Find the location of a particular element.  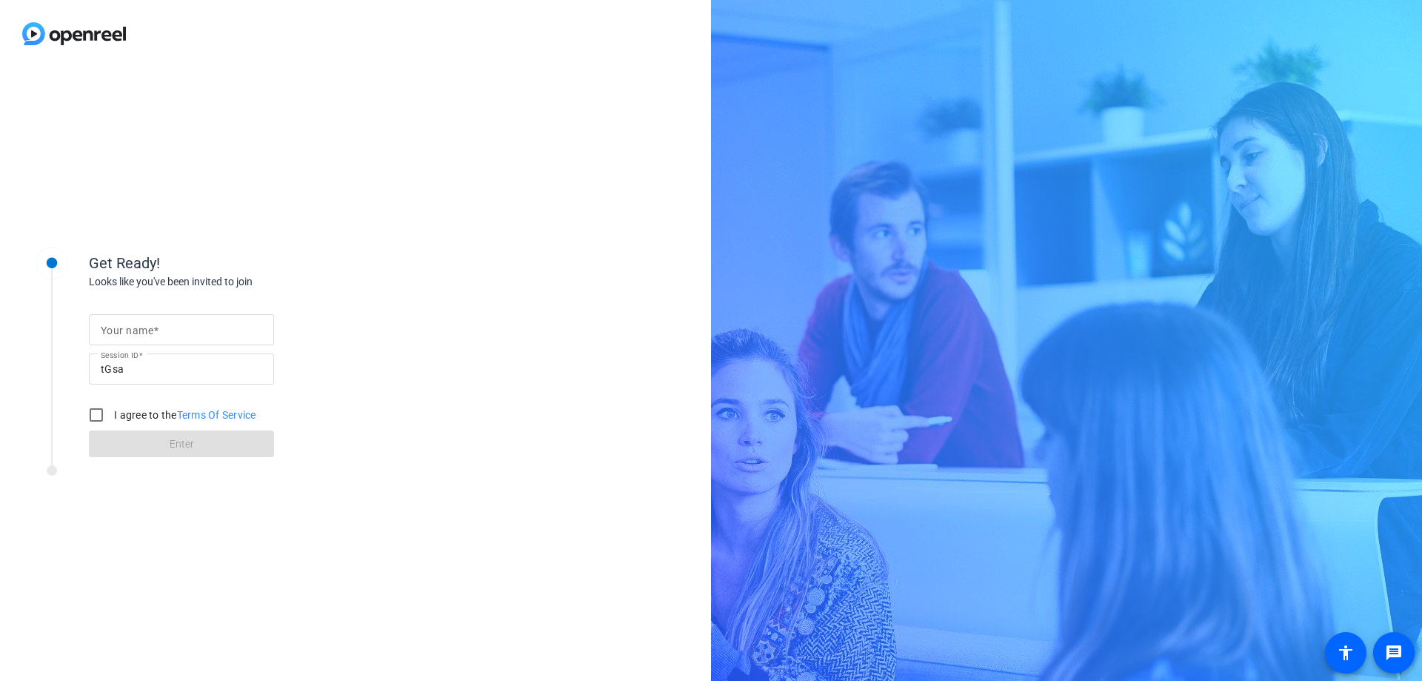

div: Looks like you've been invited to join is located at coordinates (237, 281).